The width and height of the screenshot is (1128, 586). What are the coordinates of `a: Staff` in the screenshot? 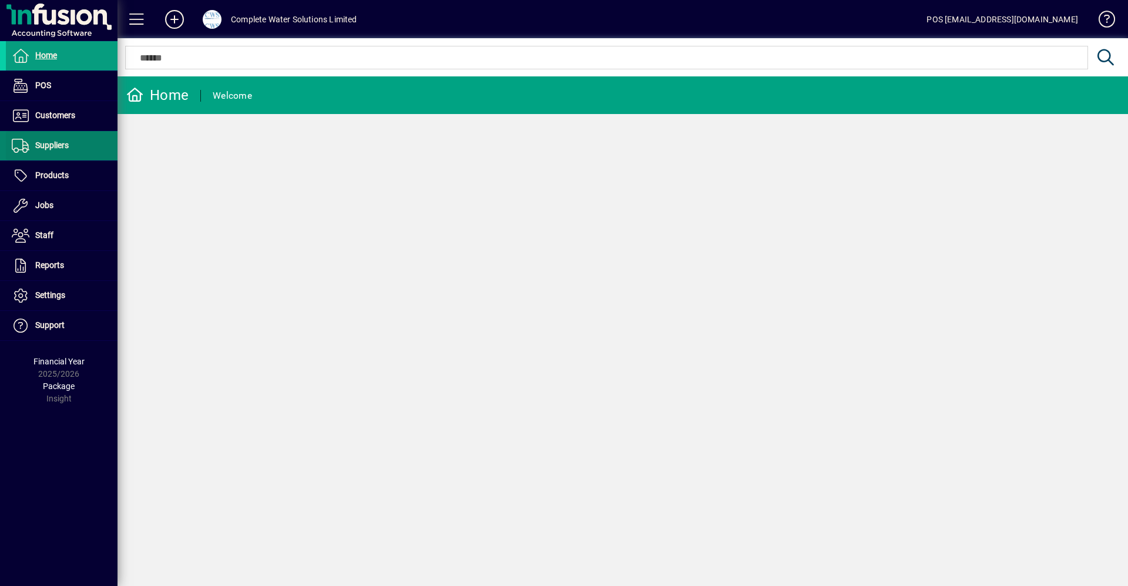 It's located at (62, 236).